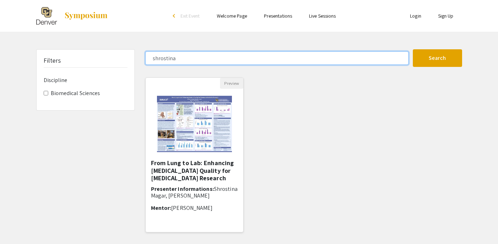 The width and height of the screenshot is (498, 244). I want to click on h5: Filters, so click(52, 61).